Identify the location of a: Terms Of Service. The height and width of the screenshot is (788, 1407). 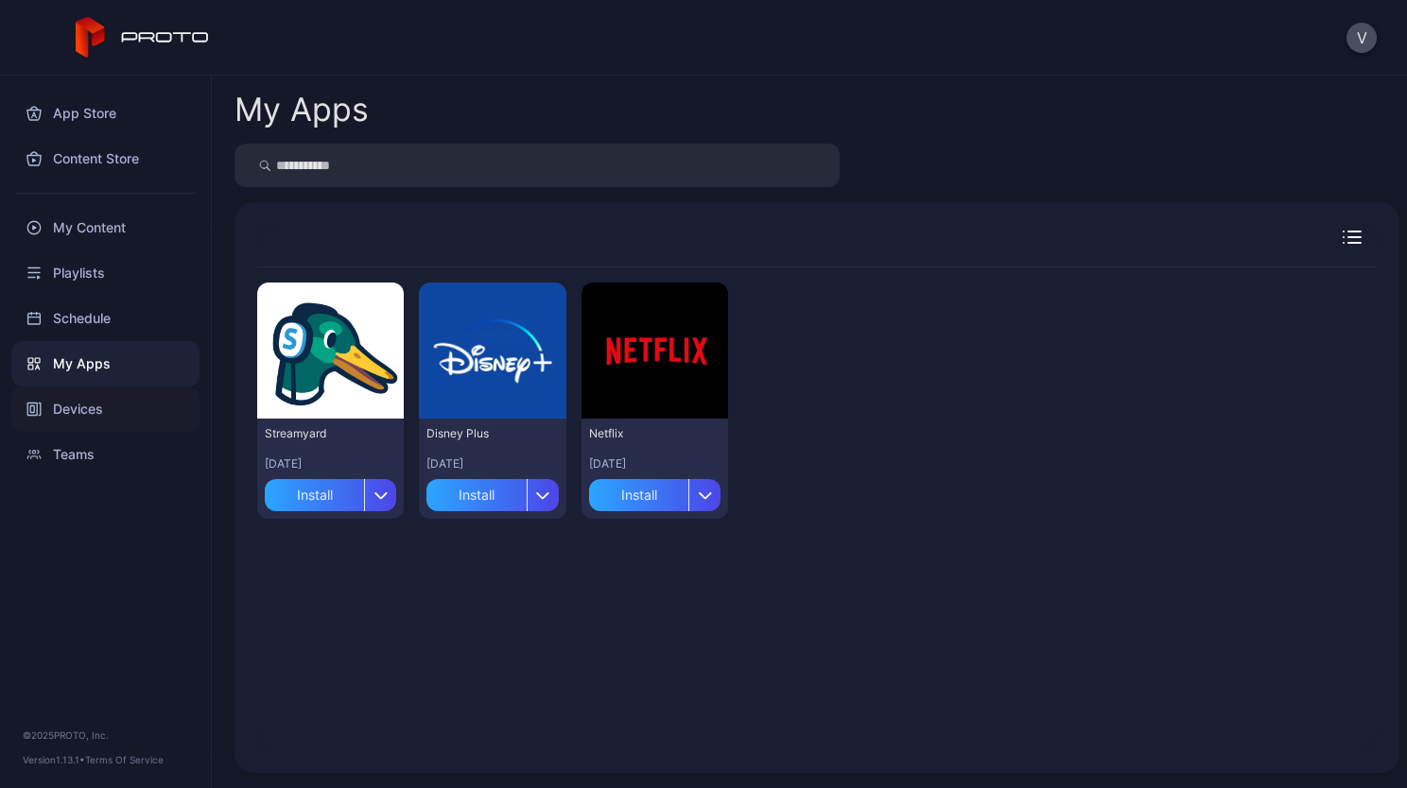
(124, 760).